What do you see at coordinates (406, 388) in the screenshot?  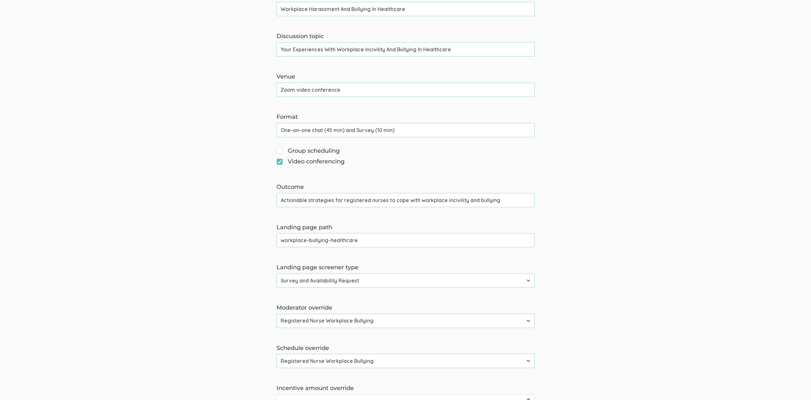 I see `label: Incentive amount override` at bounding box center [406, 388].